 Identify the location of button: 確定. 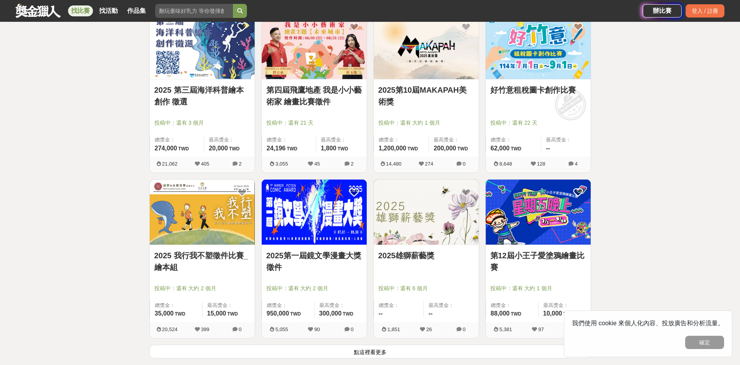
(705, 342).